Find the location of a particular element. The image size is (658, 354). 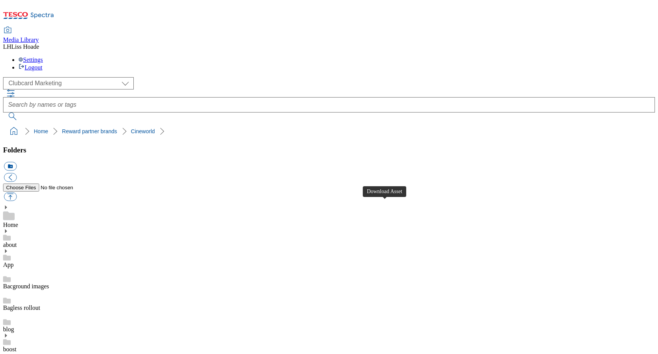

a: Cineworld is located at coordinates (143, 131).